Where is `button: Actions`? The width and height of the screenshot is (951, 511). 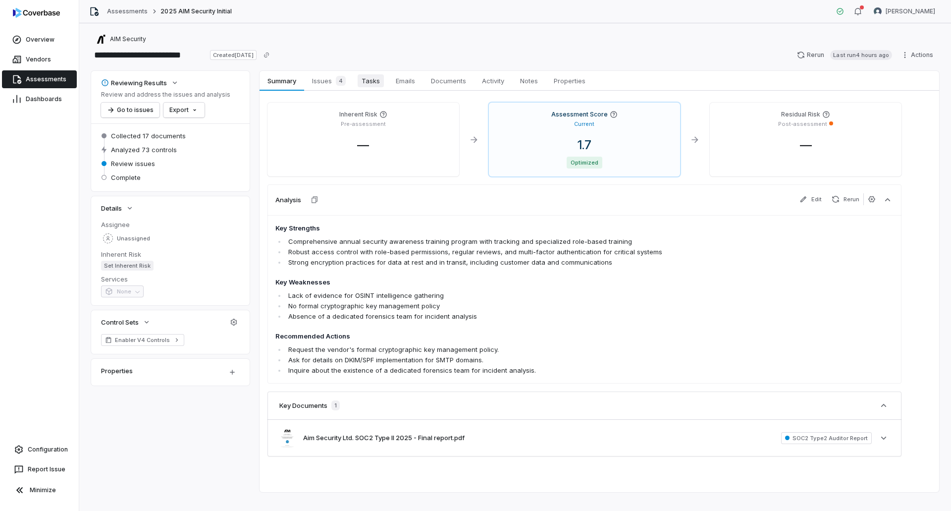 button: Actions is located at coordinates (919, 55).